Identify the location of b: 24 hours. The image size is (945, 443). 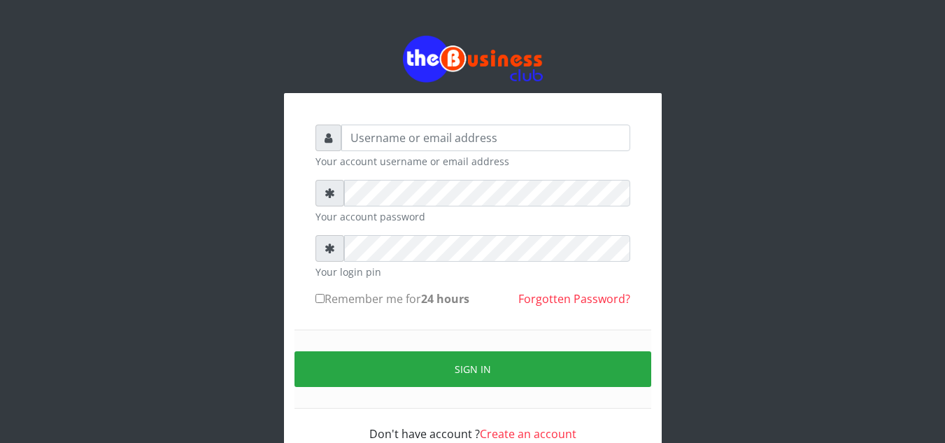
(445, 299).